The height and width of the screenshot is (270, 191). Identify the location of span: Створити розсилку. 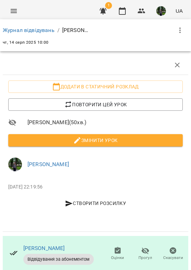
(96, 203).